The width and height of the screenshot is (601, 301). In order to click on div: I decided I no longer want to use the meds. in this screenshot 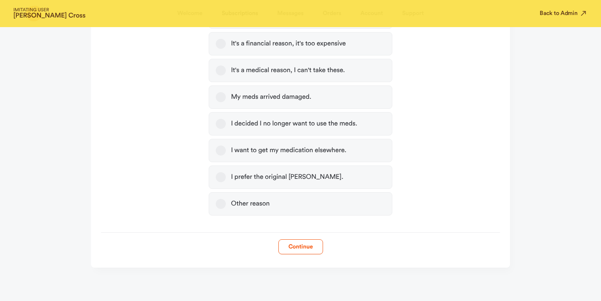, I will do `click(294, 124)`.